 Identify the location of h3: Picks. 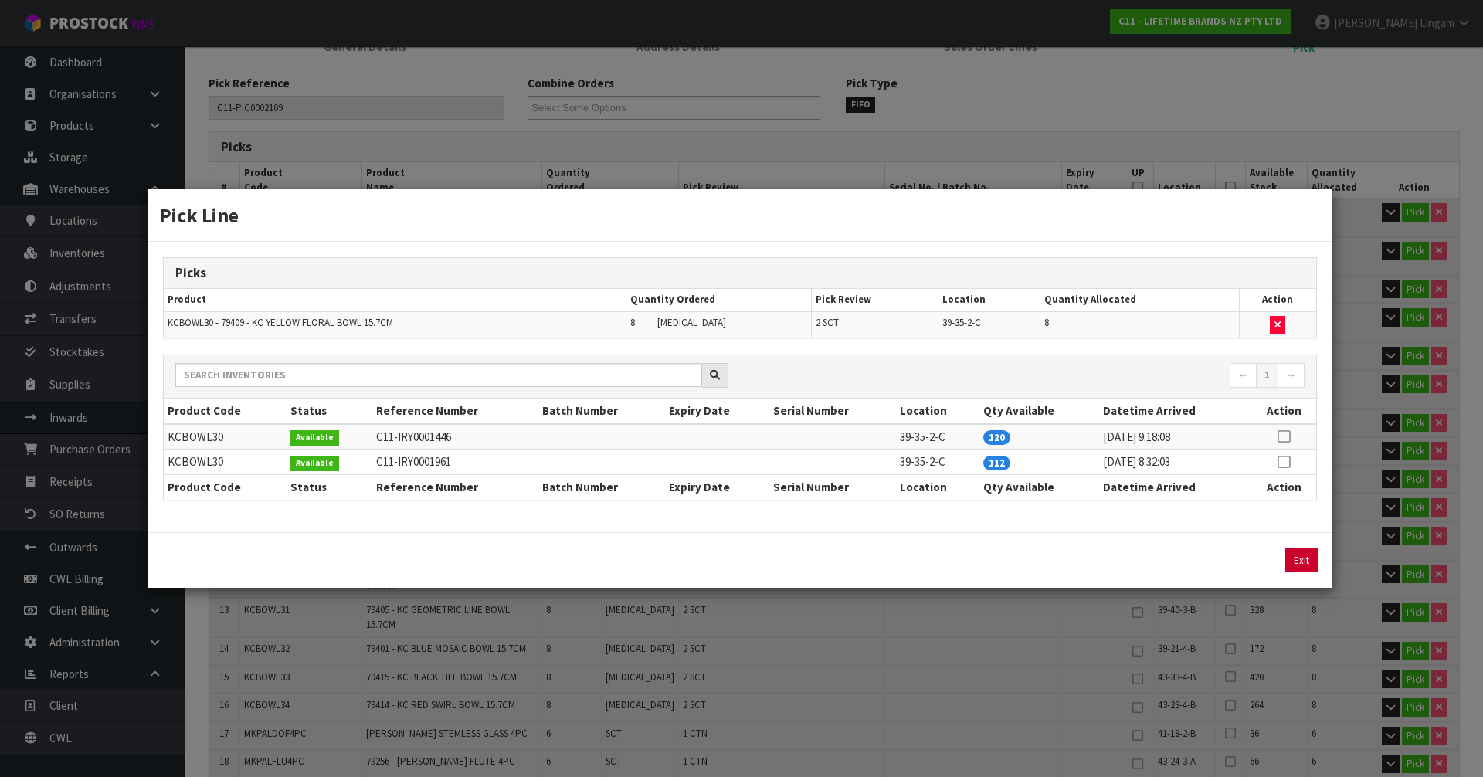
(740, 273).